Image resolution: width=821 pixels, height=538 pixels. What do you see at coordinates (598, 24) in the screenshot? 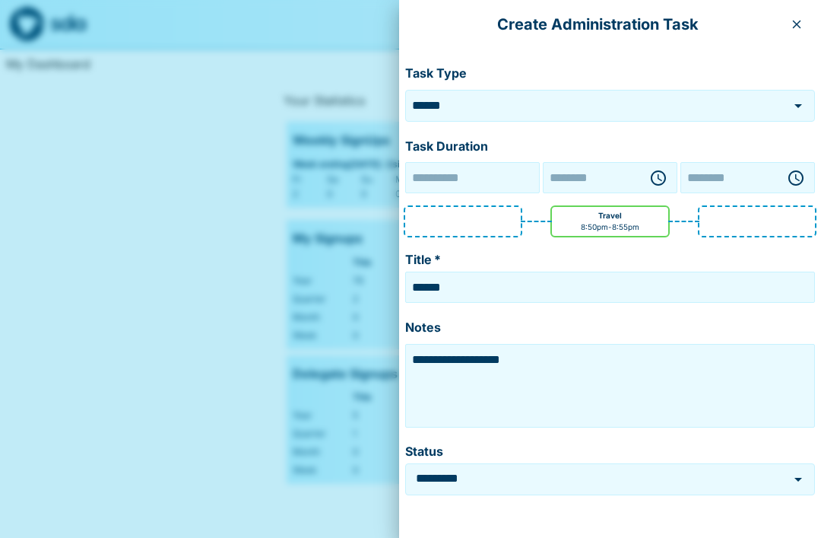
I see `p: Create Administration Task` at bounding box center [598, 24].